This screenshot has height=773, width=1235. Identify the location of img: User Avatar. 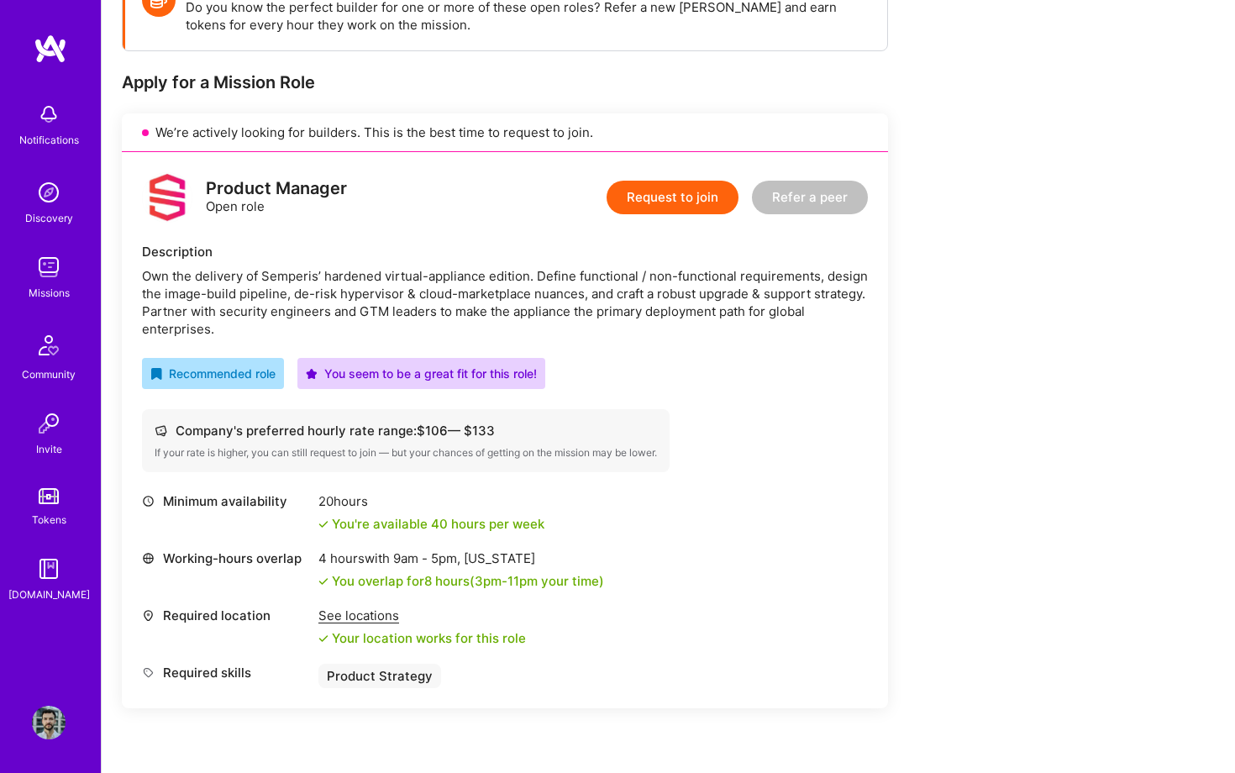
(49, 723).